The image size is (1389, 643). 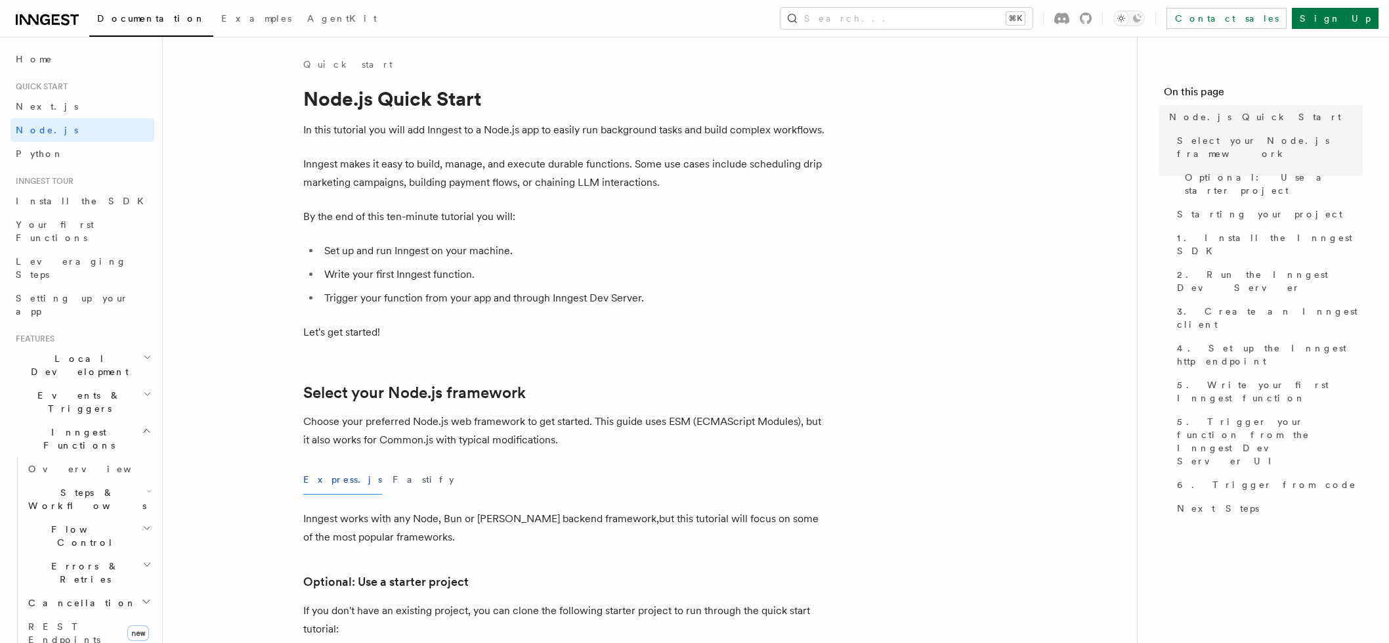 I want to click on p: By the end of this ten-minute tutorial you will:, so click(x=566, y=217).